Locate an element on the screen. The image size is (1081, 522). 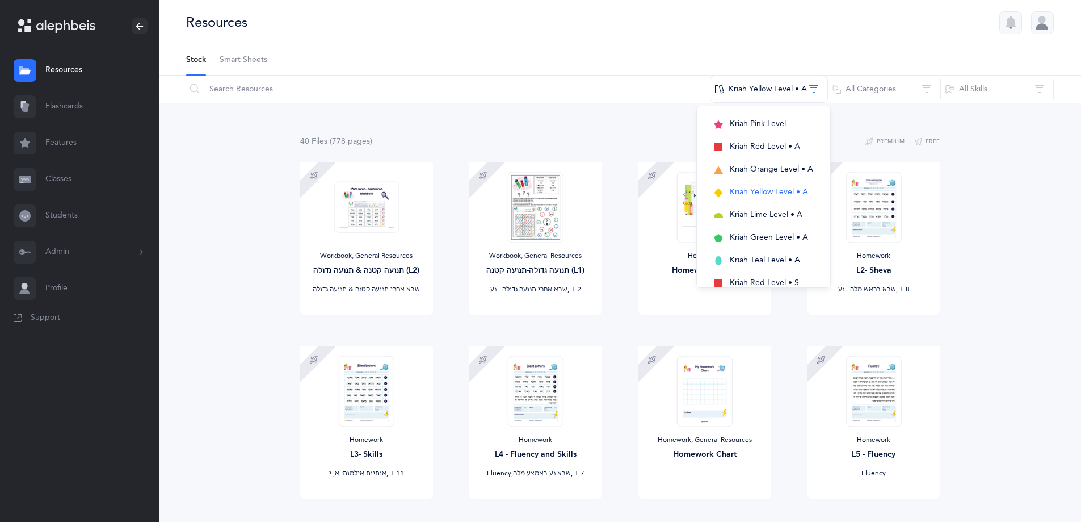
div: L3- Skills is located at coordinates (367, 454).